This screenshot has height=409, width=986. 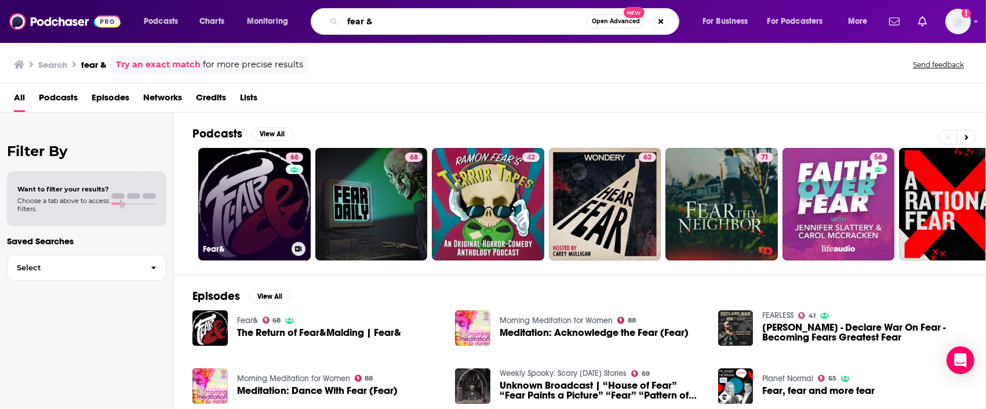 What do you see at coordinates (506, 21) in the screenshot?
I see `div: Search podcasts, credits, & more...` at bounding box center [506, 21].